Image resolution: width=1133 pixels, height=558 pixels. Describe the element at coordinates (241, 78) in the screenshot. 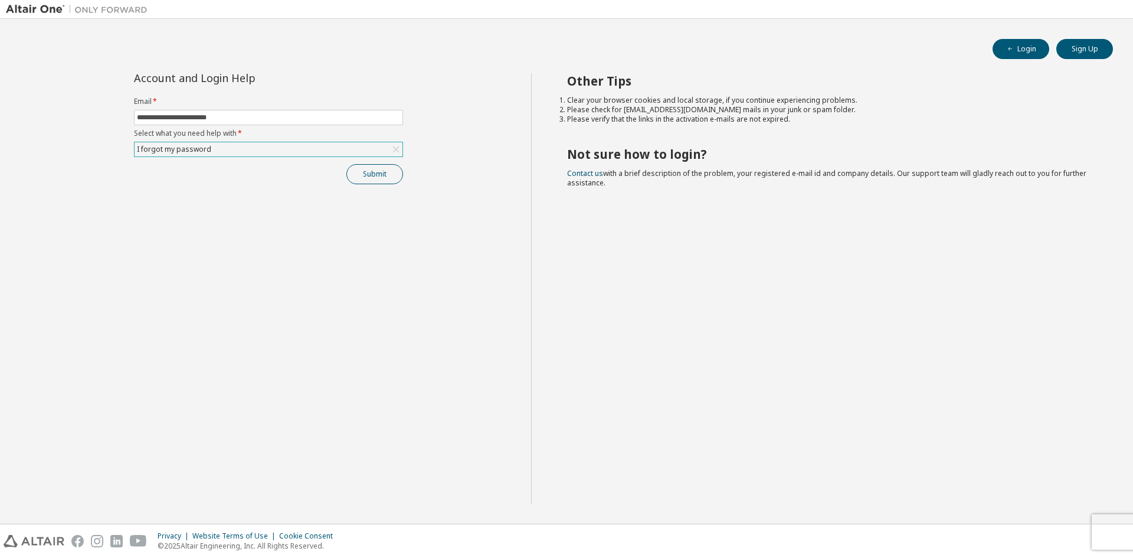

I see `div: Account and Login Help` at that location.